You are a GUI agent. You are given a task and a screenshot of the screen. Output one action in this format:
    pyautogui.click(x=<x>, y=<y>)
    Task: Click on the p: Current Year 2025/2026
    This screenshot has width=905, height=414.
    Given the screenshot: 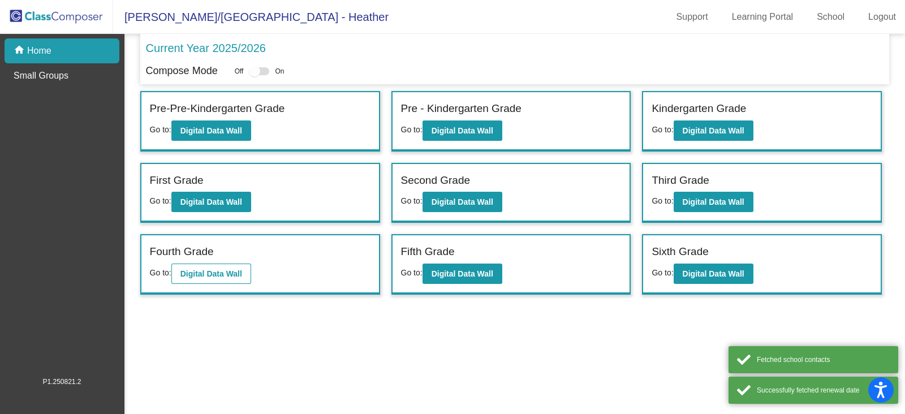 What is the action you would take?
    pyautogui.click(x=206, y=48)
    